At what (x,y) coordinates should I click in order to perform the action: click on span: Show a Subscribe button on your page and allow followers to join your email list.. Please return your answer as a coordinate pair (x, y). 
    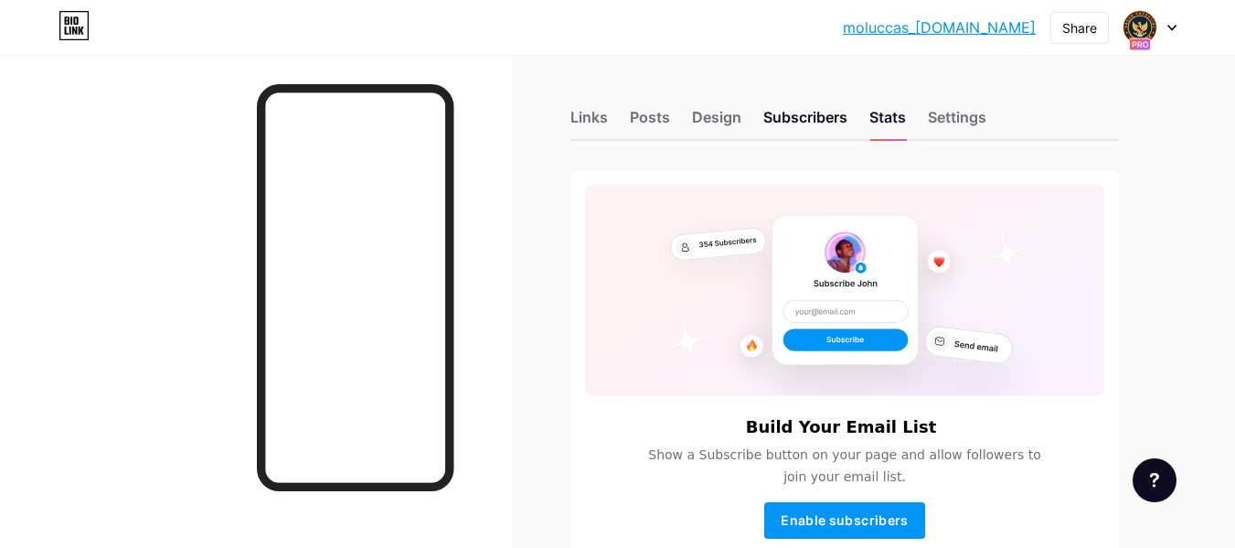
    Looking at the image, I should click on (845, 465).